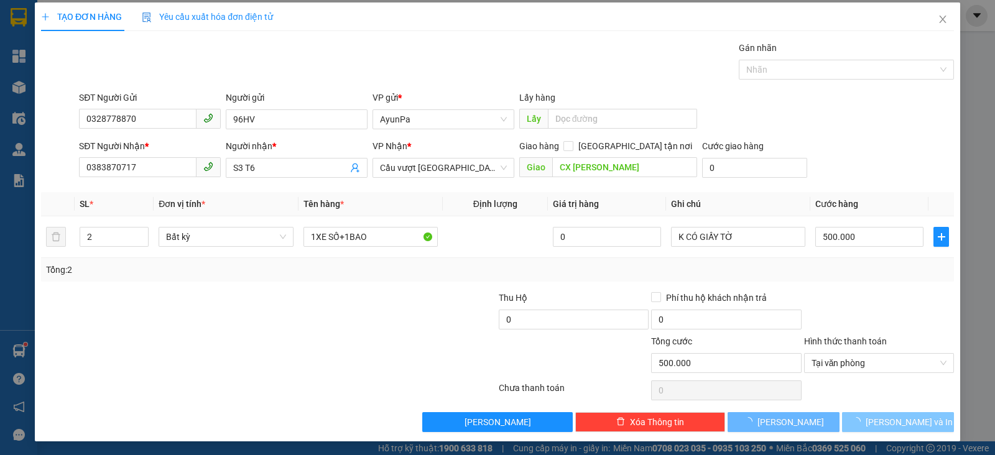 The image size is (995, 455). What do you see at coordinates (81, 17) in the screenshot?
I see `span: TẠO ĐƠN HÀNG` at bounding box center [81, 17].